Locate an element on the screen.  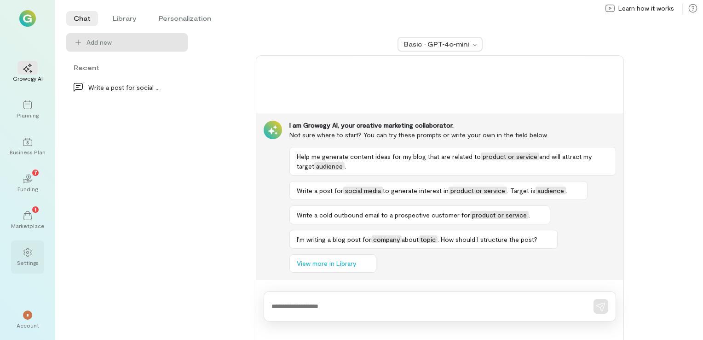
span: Add new is located at coordinates (99, 42).